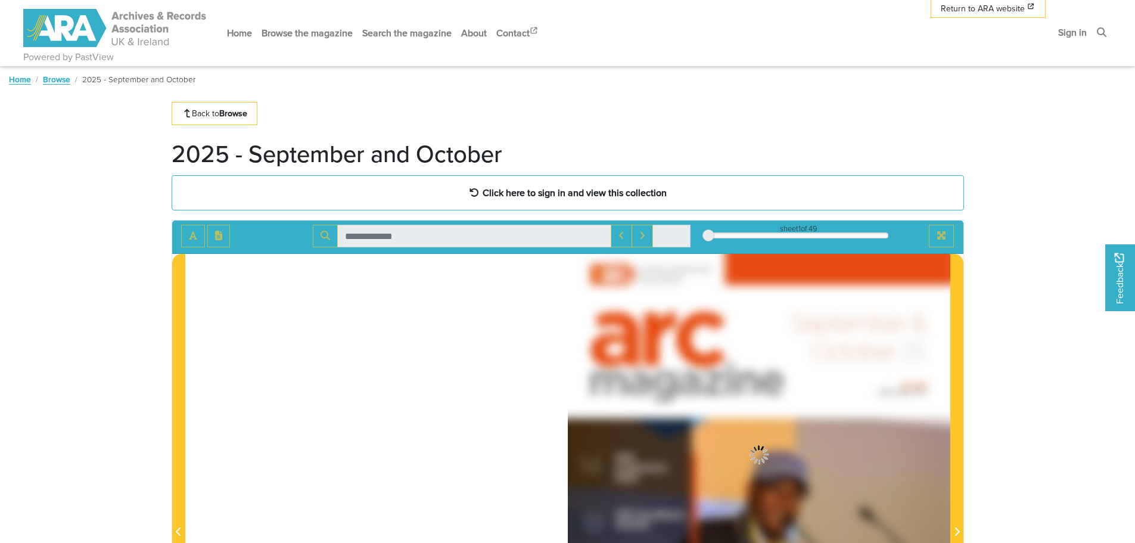 The width and height of the screenshot is (1135, 543). Describe the element at coordinates (139, 79) in the screenshot. I see `span: 2025 - September and October` at that location.